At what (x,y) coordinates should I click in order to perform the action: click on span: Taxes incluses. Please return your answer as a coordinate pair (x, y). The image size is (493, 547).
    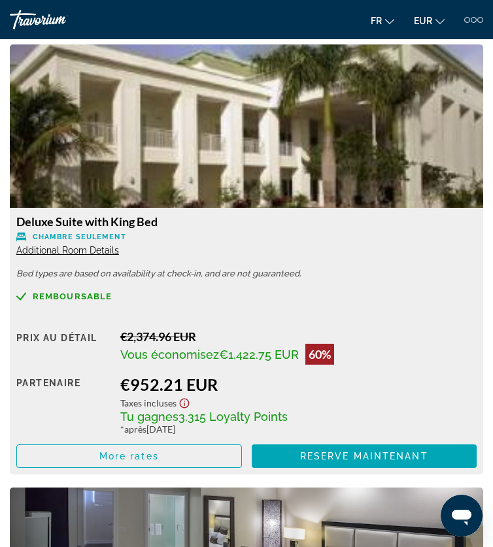
    Looking at the image, I should click on (148, 403).